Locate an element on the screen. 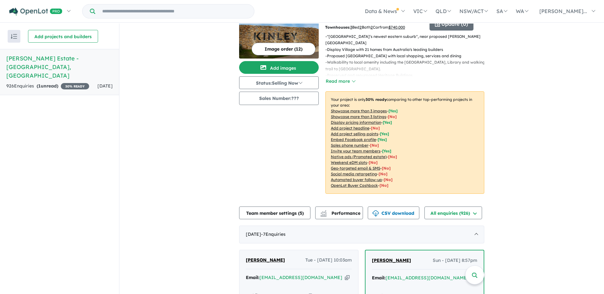  img: Kinley Estate - Lilydale is located at coordinates (279, 35).